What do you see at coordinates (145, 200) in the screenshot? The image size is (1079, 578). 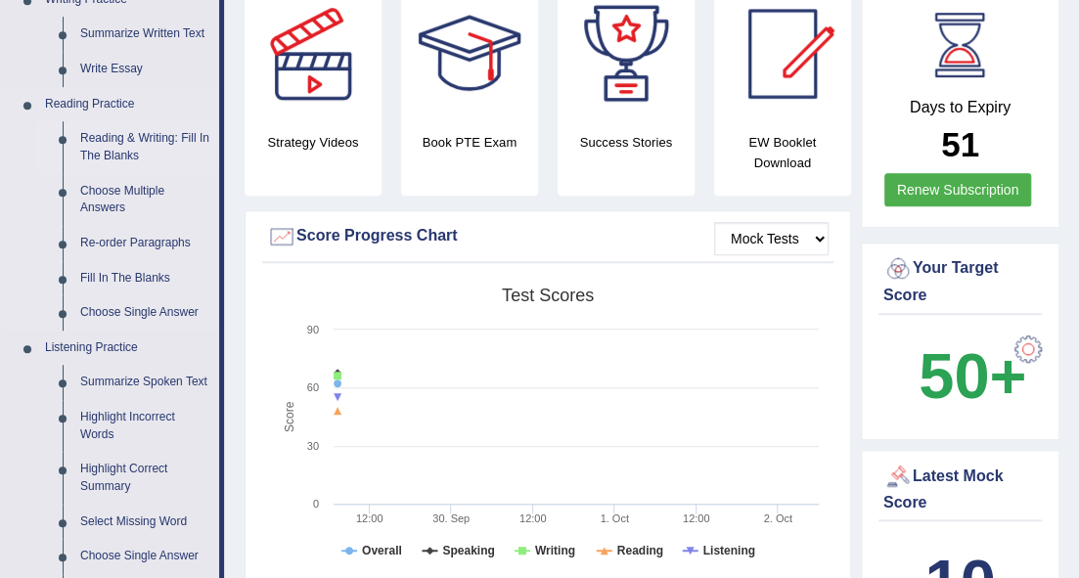 I see `a: Choose Multiple Answers` at bounding box center [145, 200].